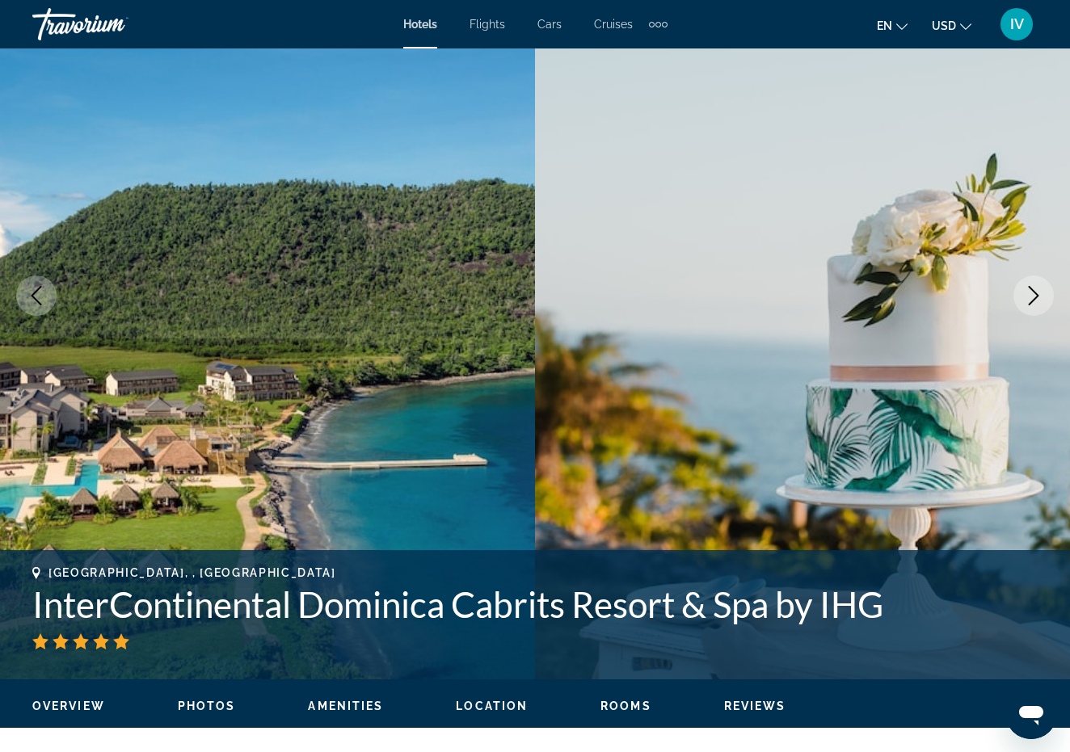 The image size is (1070, 752). I want to click on button: Location, so click(491, 706).